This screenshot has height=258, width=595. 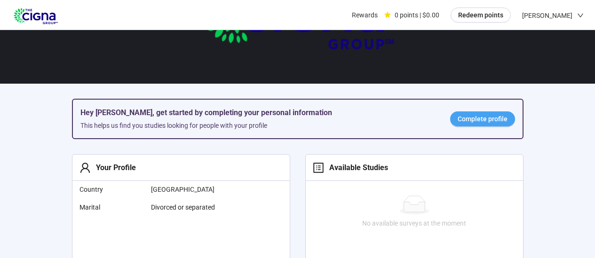 What do you see at coordinates (113, 167) in the screenshot?
I see `div: Your Profile` at bounding box center [113, 167].